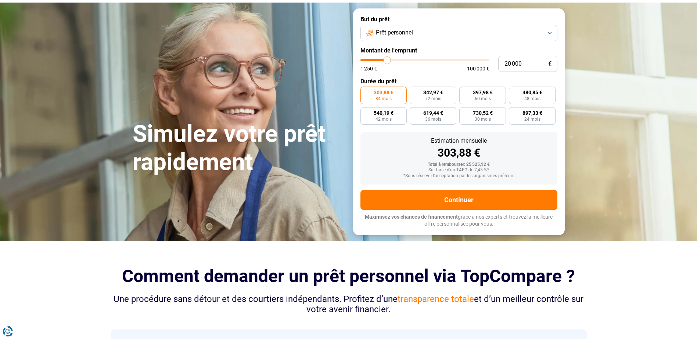 The image size is (697, 339). What do you see at coordinates (483, 113) in the screenshot?
I see `span: 730,52 €` at bounding box center [483, 113].